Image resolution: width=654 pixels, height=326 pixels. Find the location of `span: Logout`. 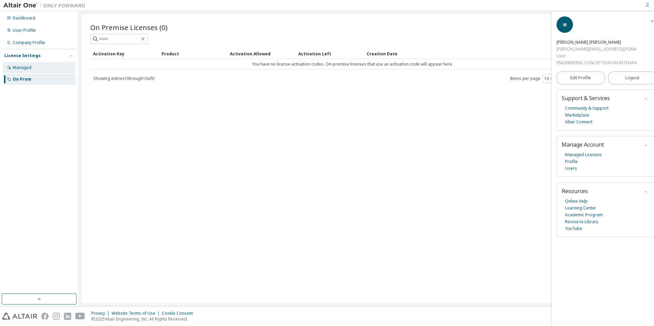

span: Logout is located at coordinates (632, 78).